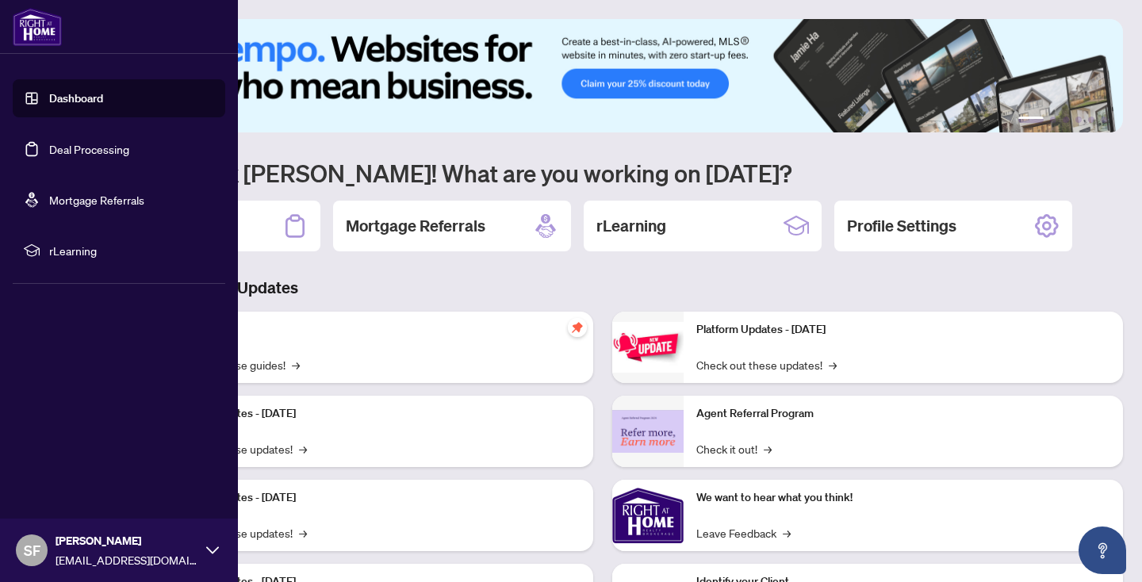  I want to click on img: Platform Updates - June 23, 2025, so click(648, 347).